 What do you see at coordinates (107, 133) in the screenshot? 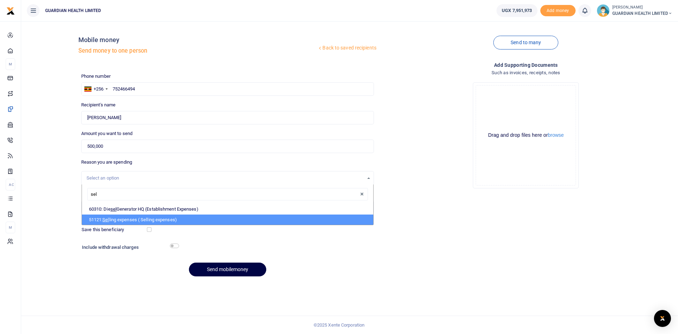
I see `label: Amount you want to send` at bounding box center [107, 133].